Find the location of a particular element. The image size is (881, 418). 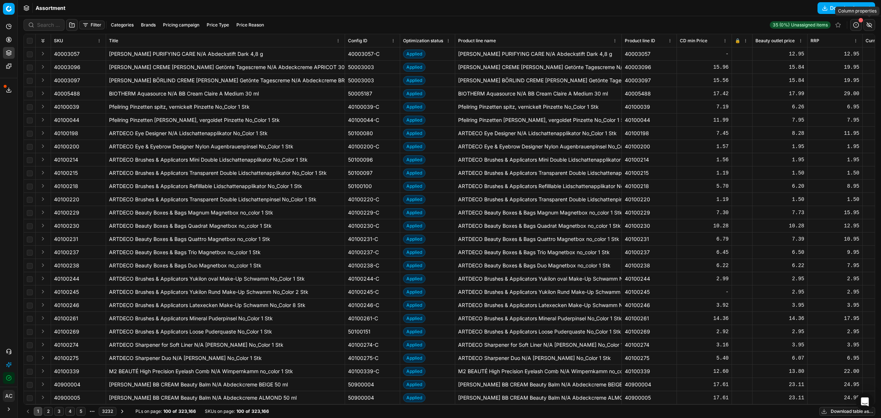

span: 40003097 is located at coordinates (67, 80).